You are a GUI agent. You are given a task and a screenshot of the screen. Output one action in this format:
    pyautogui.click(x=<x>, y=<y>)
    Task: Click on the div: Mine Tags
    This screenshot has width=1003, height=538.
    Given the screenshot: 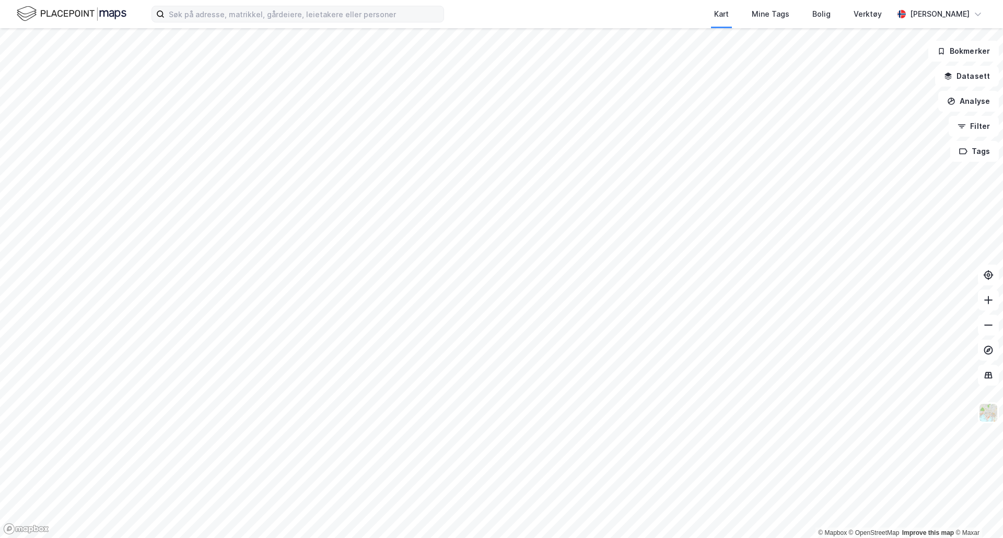 What is the action you would take?
    pyautogui.click(x=770, y=14)
    